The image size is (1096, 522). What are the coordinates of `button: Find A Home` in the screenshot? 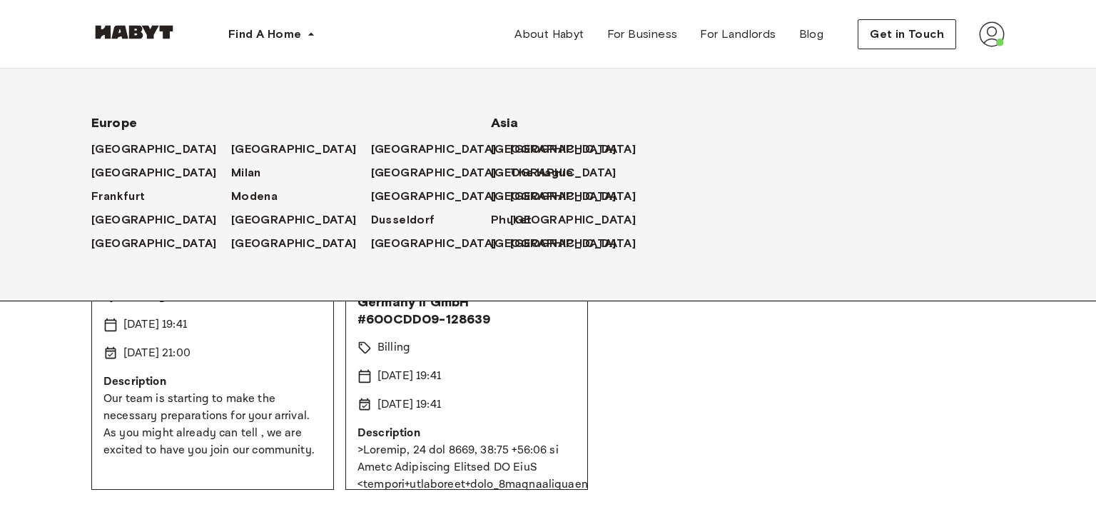 It's located at (272, 34).